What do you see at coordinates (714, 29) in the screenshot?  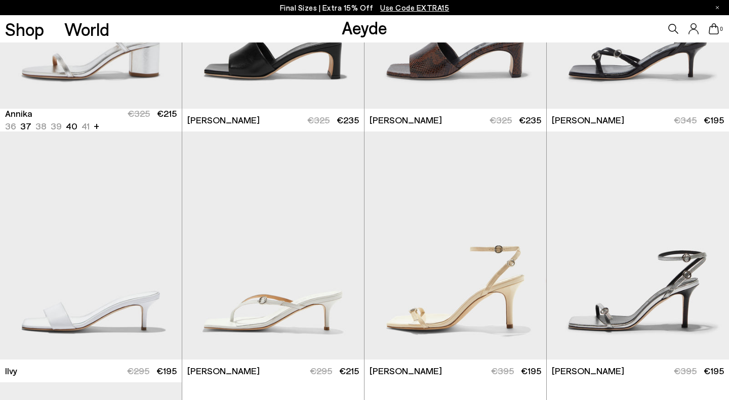 I see `a: 0` at bounding box center [714, 29].